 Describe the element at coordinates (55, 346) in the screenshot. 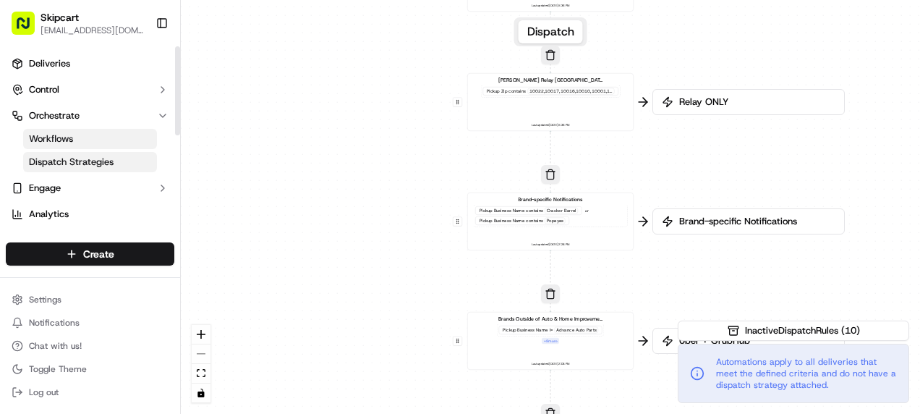

I see `span: Chat with us!` at that location.